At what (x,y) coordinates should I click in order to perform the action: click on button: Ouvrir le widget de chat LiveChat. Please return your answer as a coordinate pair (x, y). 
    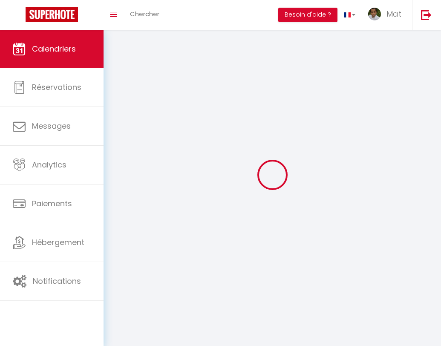
    Looking at the image, I should click on (20, 16).